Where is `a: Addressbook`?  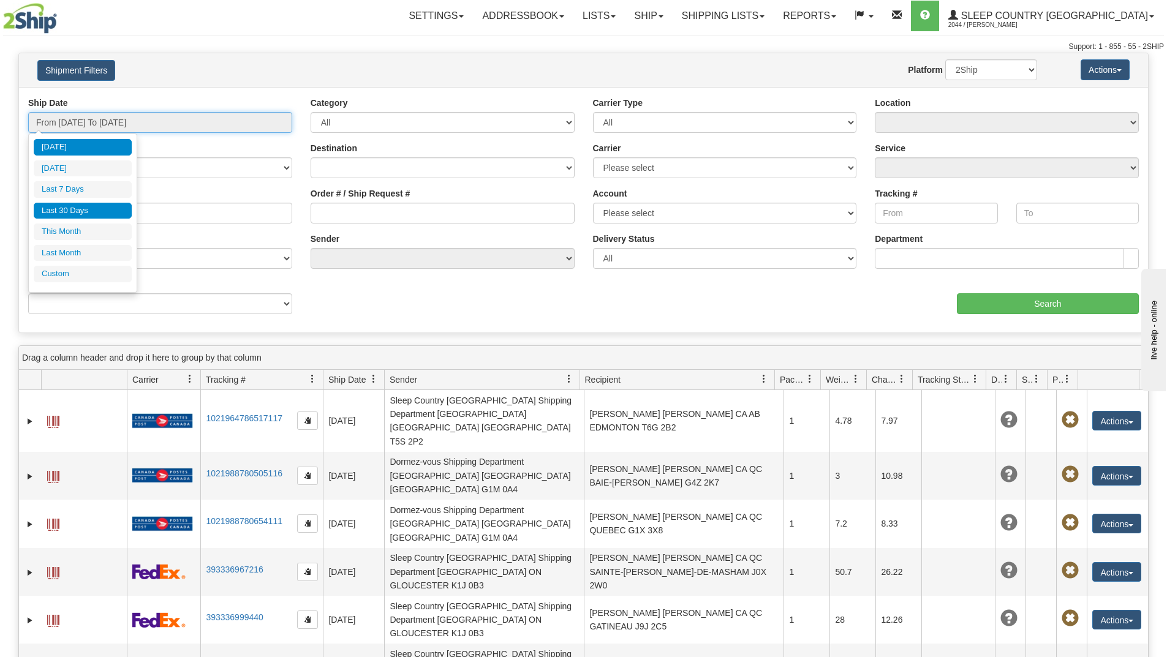 a: Addressbook is located at coordinates (523, 16).